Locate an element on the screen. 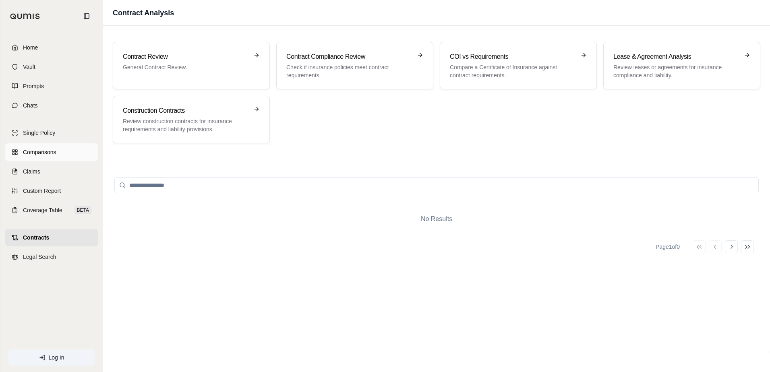 Image resolution: width=770 pixels, height=372 pixels. div: Page 1 of 0 is located at coordinates (668, 247).